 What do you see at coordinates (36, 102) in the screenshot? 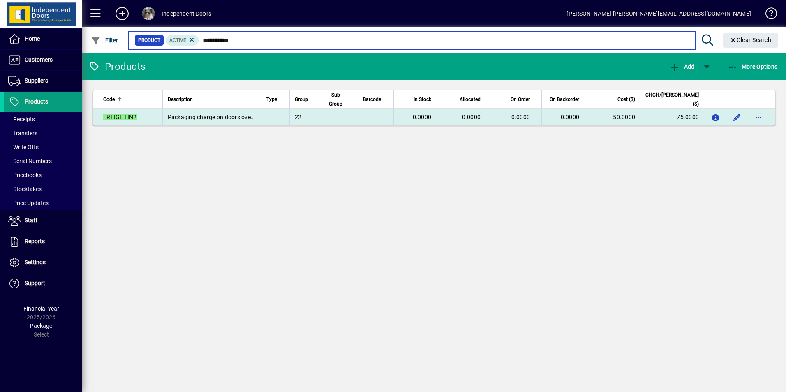
I see `span: Products` at bounding box center [36, 102].